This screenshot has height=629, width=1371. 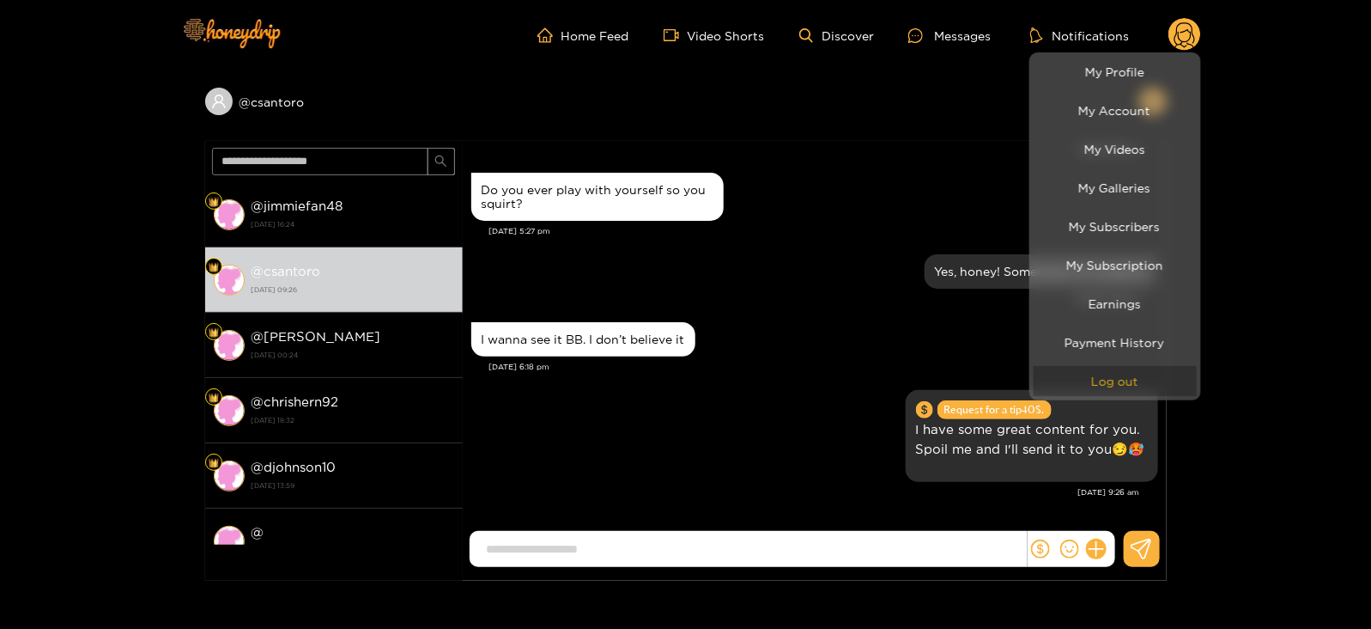 I want to click on a: My Videos, so click(x=1115, y=149).